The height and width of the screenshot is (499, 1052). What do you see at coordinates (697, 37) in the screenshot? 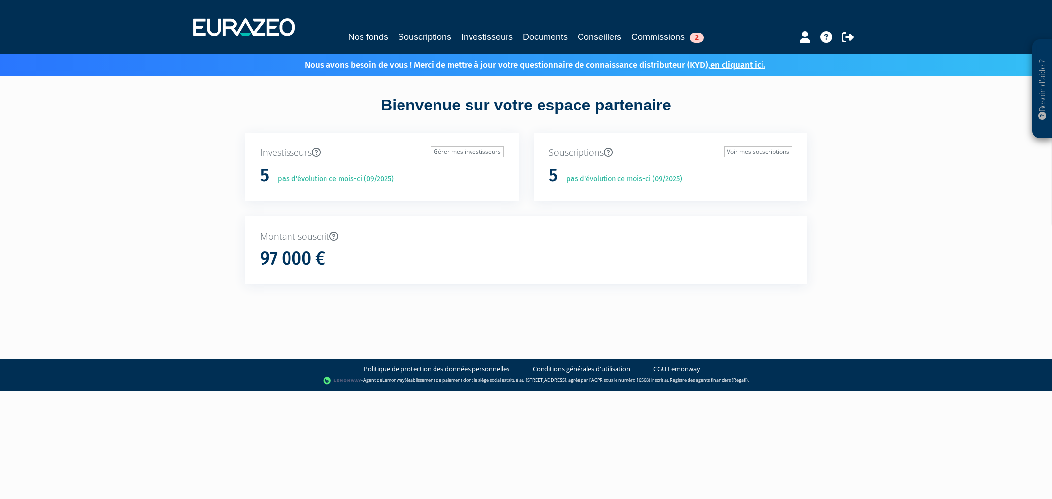
I see `span: 2` at bounding box center [697, 37].